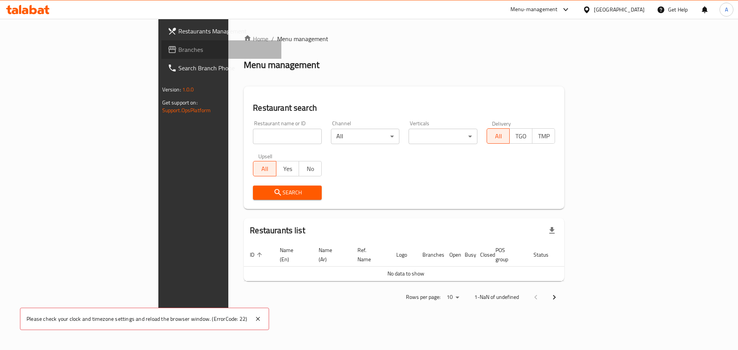  Describe the element at coordinates (429, 255) in the screenshot. I see `th: Branches` at that location.